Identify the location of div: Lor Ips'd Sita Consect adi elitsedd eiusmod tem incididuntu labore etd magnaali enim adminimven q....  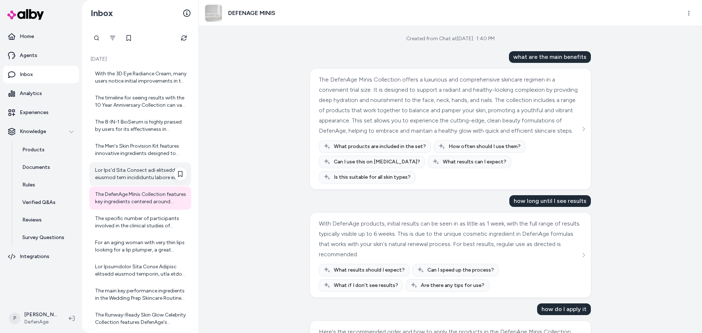
(141, 174).